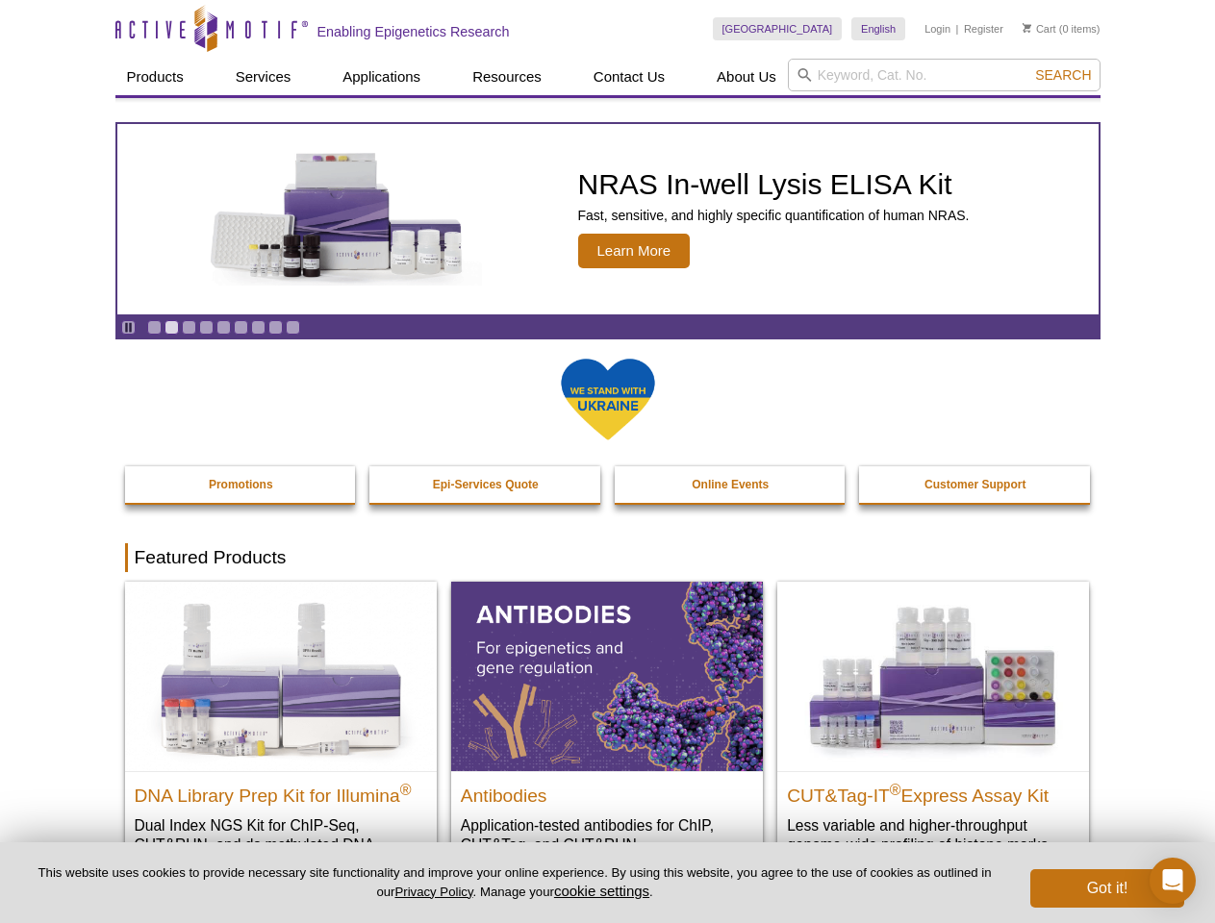 This screenshot has height=923, width=1215. I want to click on button: Got it!, so click(1107, 889).